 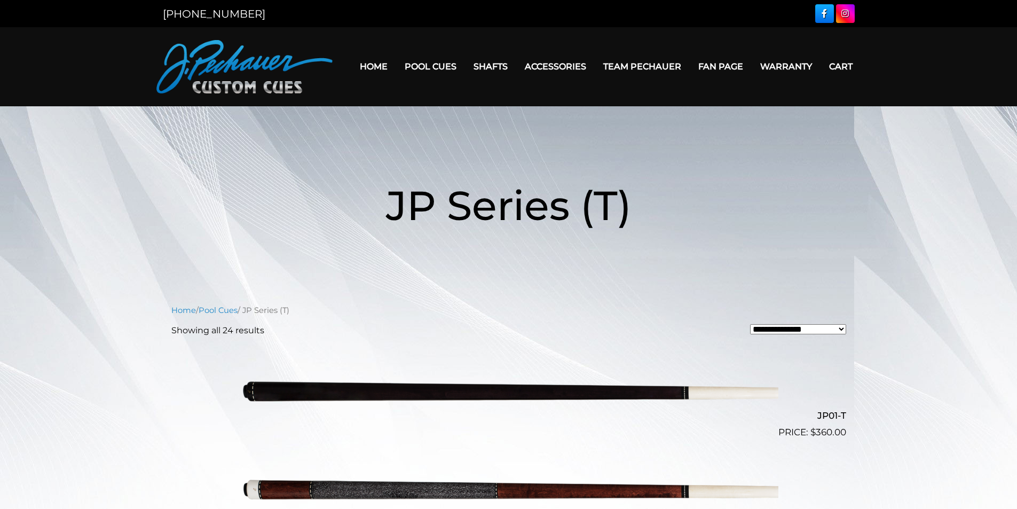 What do you see at coordinates (798, 329) in the screenshot?
I see `select: Shop order` at bounding box center [798, 329].